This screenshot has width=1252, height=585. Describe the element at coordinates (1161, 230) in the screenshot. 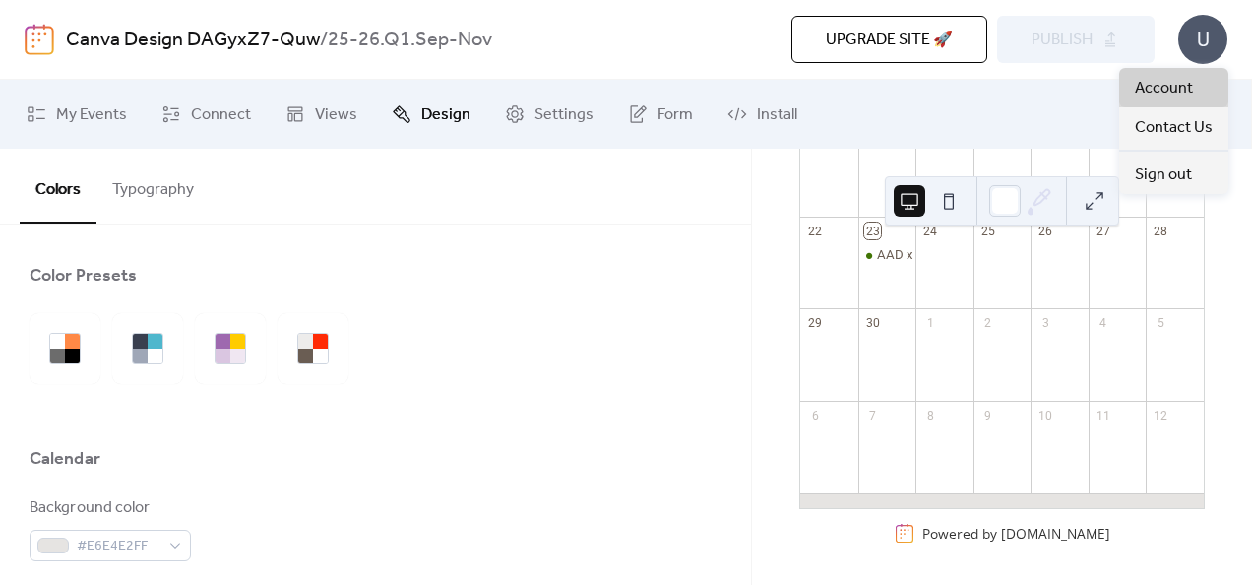

I see `div: 28` at that location.